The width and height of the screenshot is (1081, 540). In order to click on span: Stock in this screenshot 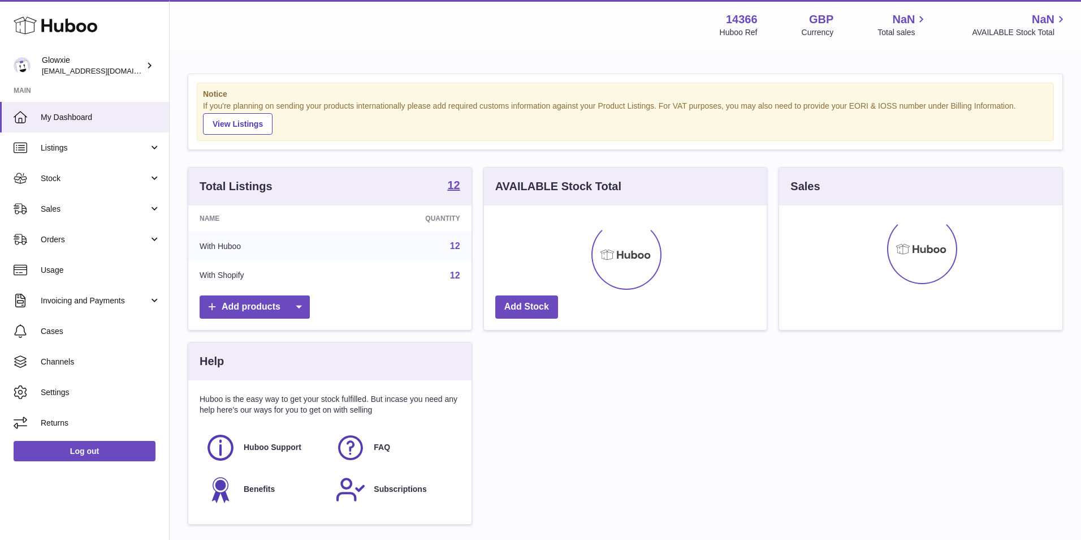, I will do `click(94, 178)`.